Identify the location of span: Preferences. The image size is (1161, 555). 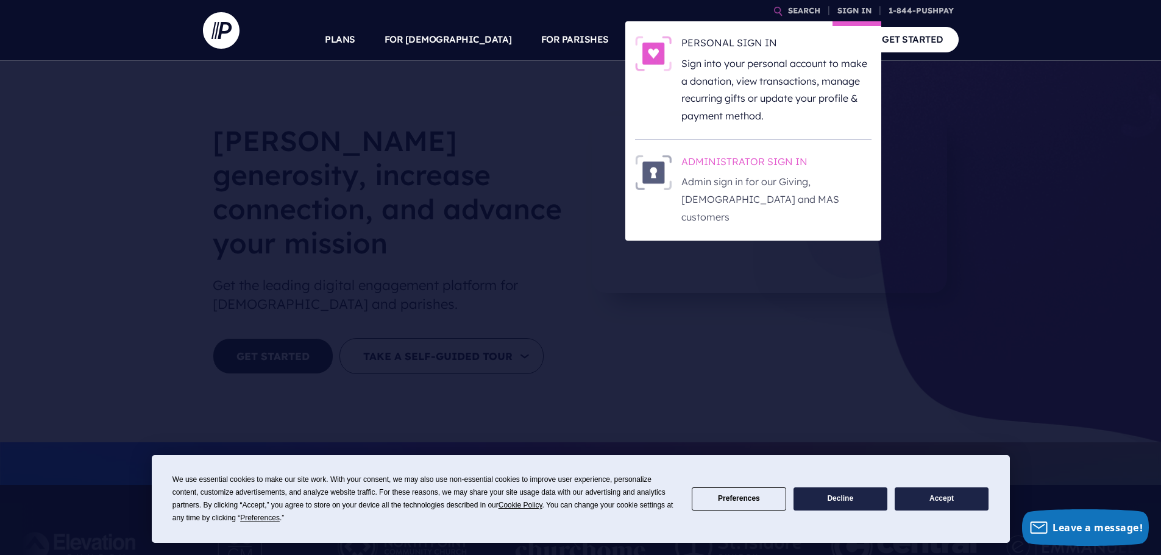
(260, 518).